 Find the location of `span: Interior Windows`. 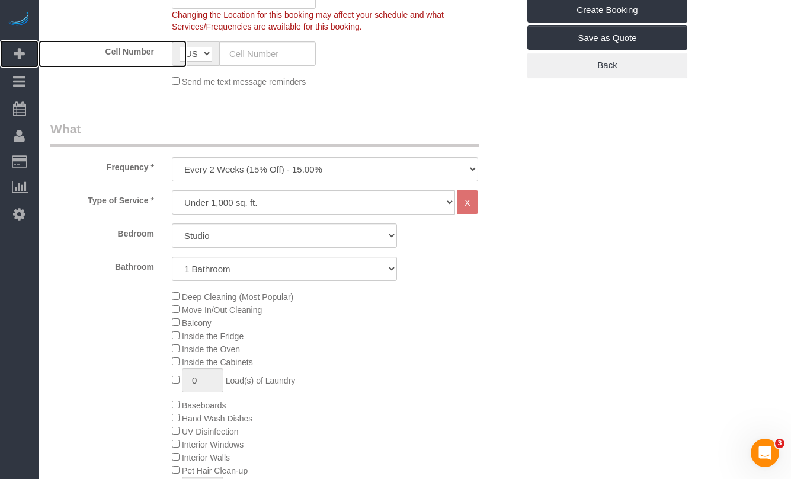

span: Interior Windows is located at coordinates (213, 445).